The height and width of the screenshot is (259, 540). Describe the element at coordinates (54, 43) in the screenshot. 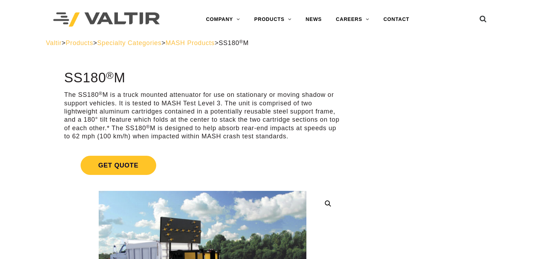

I see `a: Valtir` at that location.